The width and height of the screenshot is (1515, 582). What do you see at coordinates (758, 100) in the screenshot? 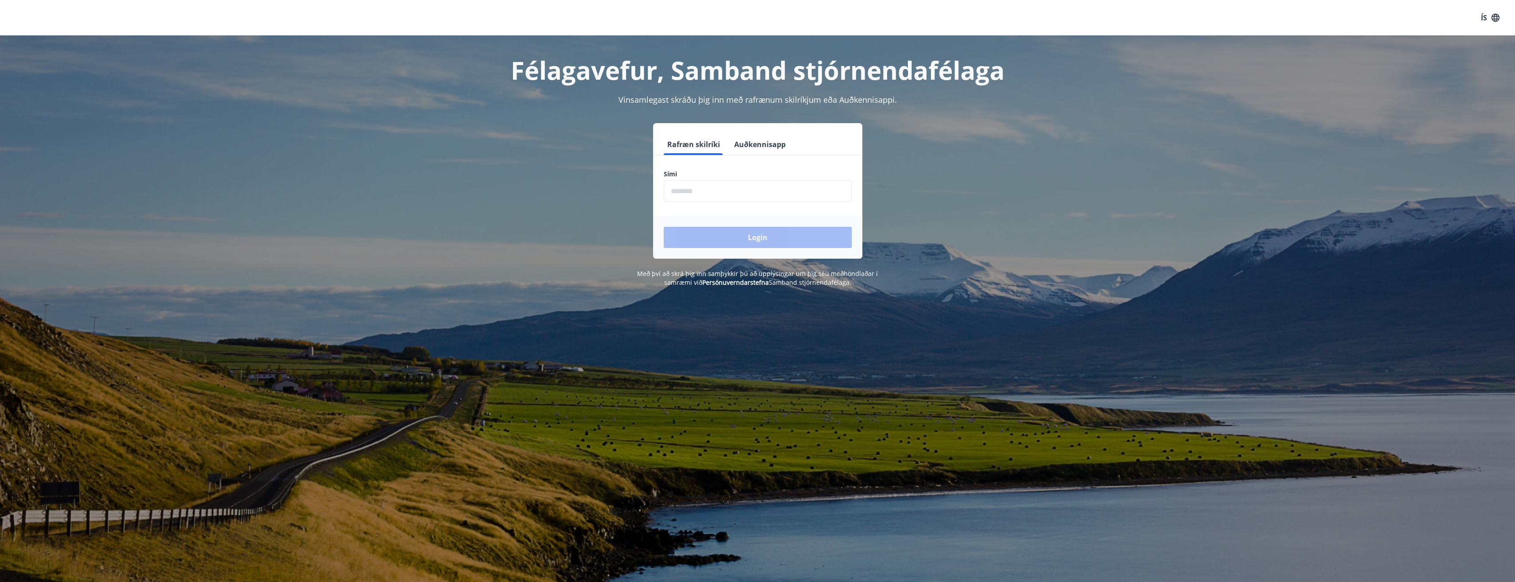
I see `span: Vinsamlegast skráðu þig inn með rafrænum skilríkjum eða Auðkennisappi.` at bounding box center [758, 100].